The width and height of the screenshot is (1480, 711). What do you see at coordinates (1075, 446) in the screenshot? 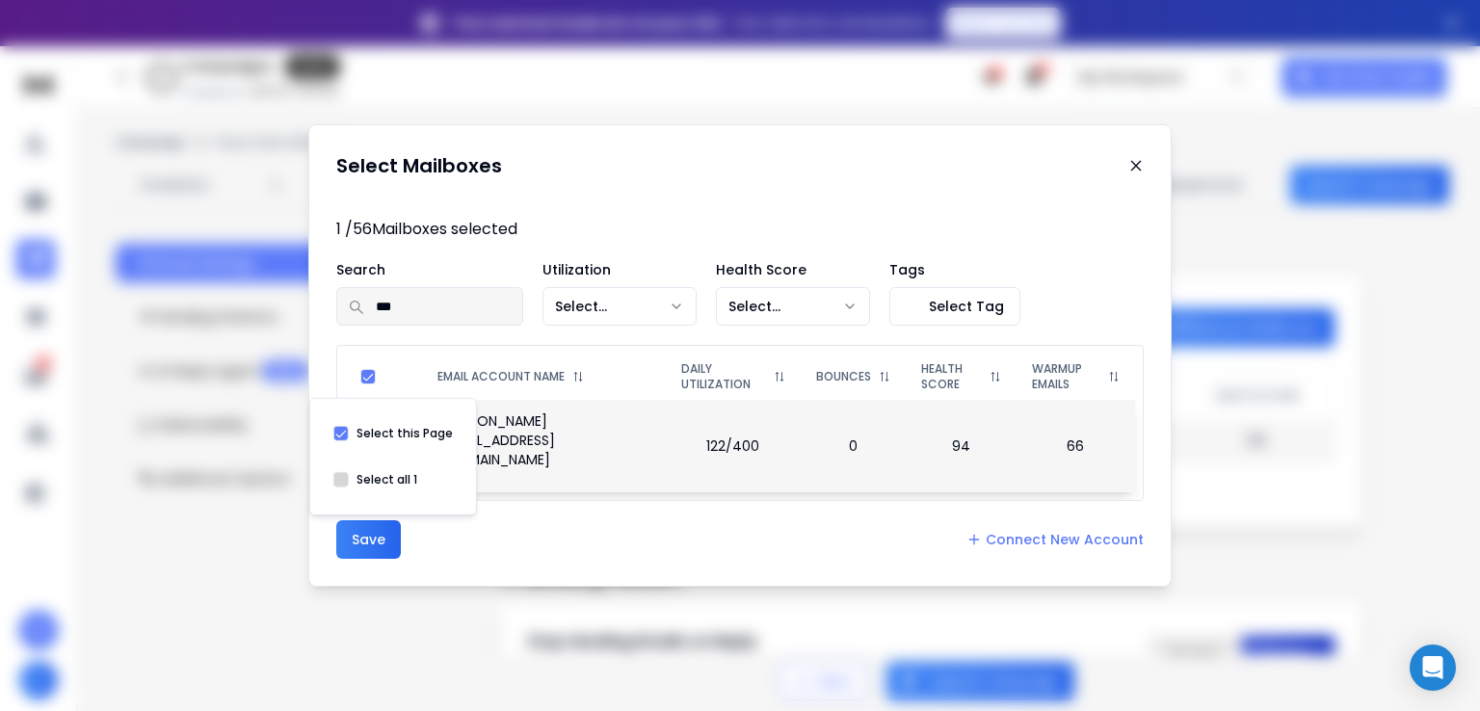
I see `td: 66` at bounding box center [1075, 446].